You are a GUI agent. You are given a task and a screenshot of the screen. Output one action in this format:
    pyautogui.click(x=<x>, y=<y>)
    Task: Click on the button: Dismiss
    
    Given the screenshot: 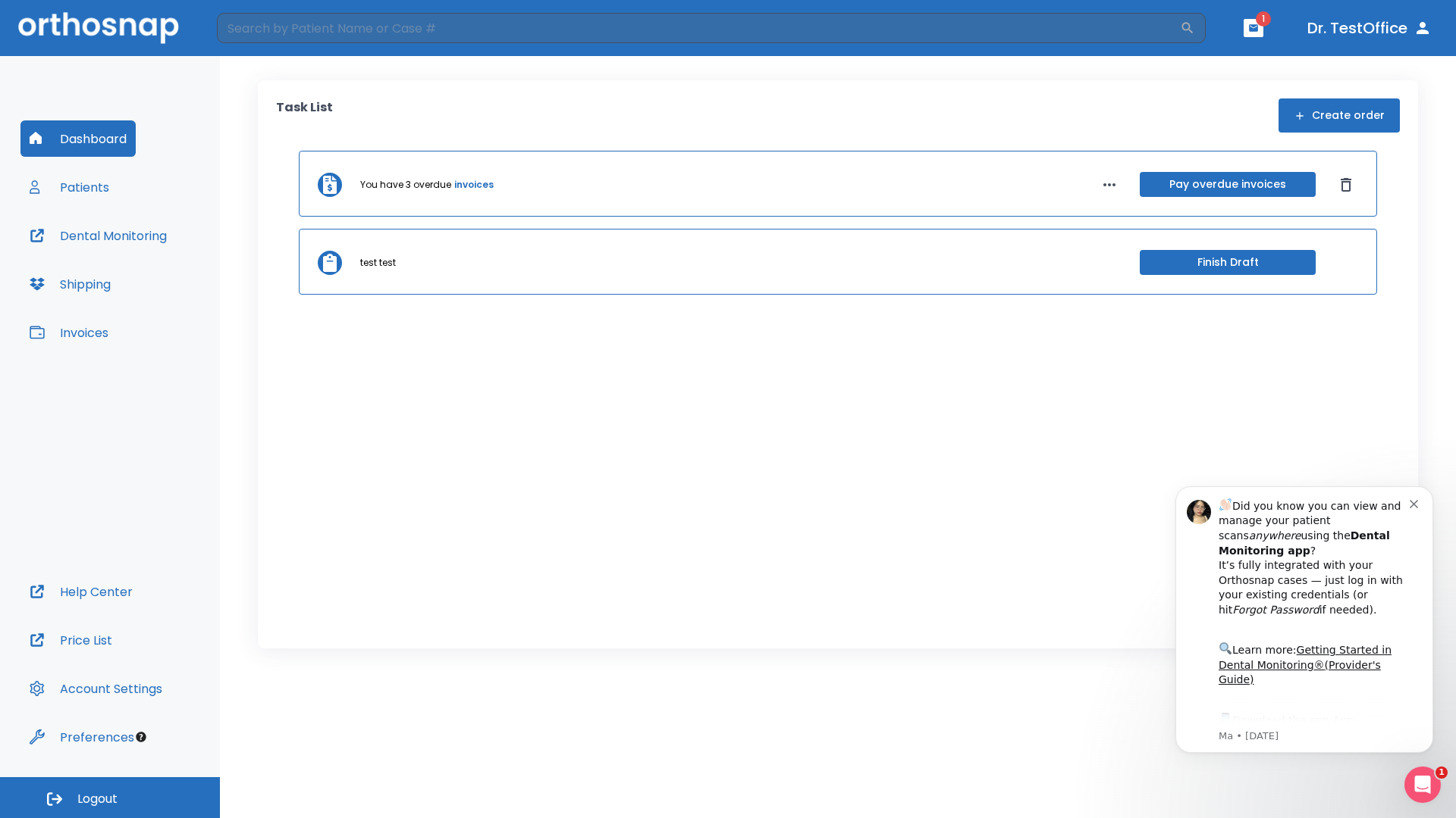 What is the action you would take?
    pyautogui.click(x=1346, y=184)
    